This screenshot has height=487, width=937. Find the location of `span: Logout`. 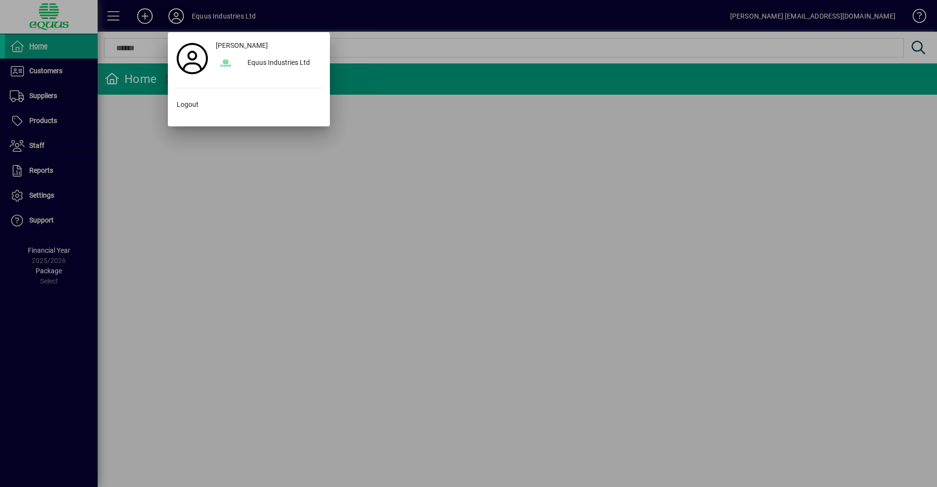

span: Logout is located at coordinates (187, 104).